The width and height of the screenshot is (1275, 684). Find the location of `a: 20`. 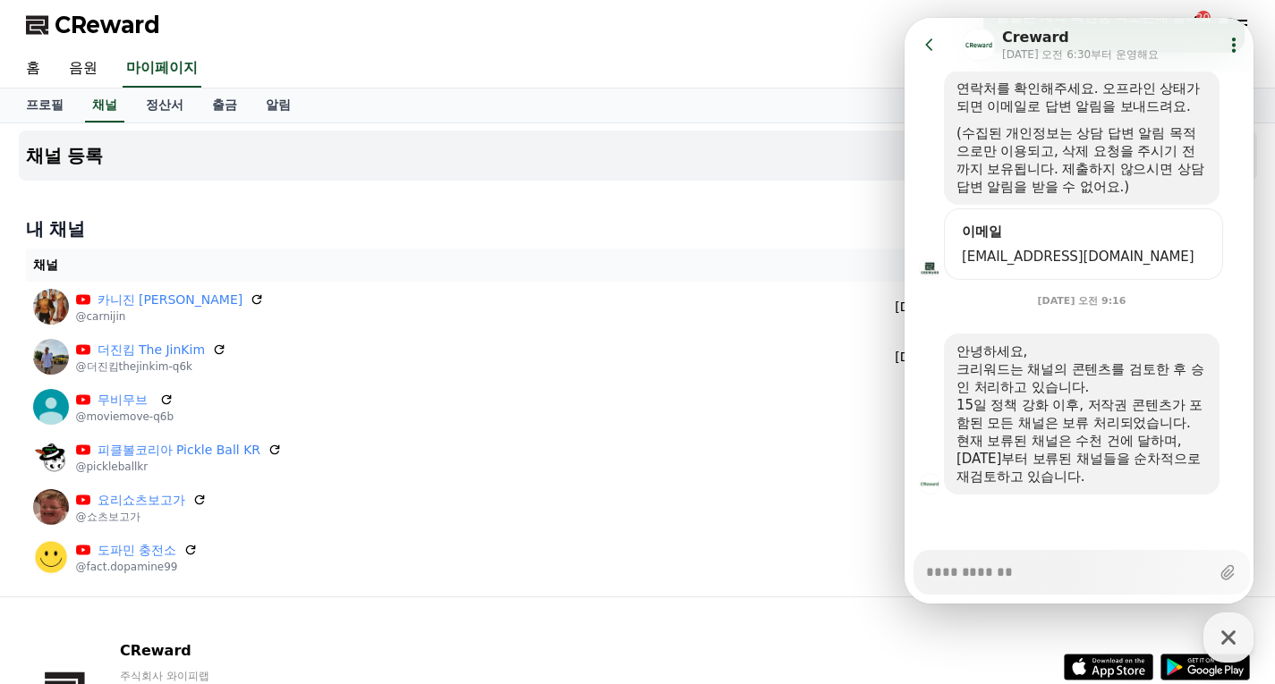

a: 20 is located at coordinates (1196, 25).